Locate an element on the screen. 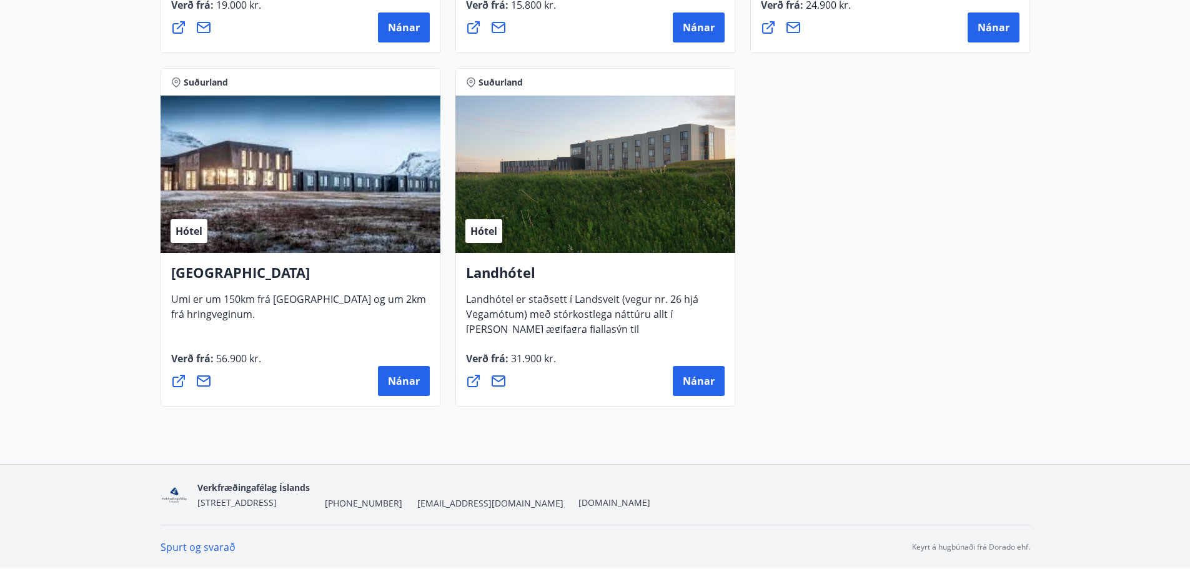 This screenshot has width=1190, height=569. a: Spurt og svarað is located at coordinates (198, 547).